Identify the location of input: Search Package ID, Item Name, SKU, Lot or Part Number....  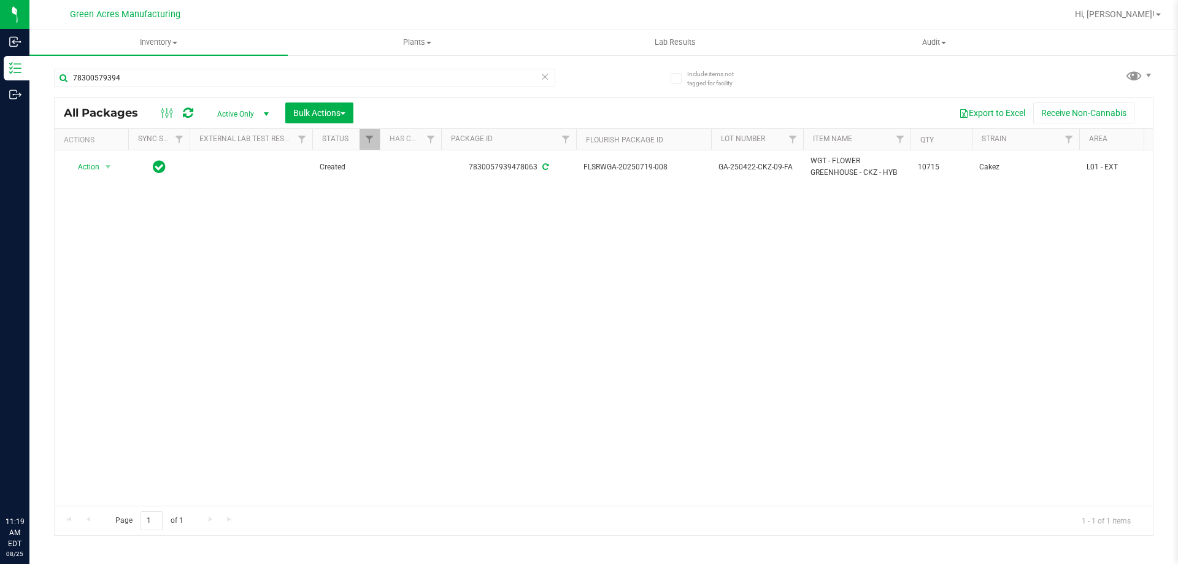
(304, 78).